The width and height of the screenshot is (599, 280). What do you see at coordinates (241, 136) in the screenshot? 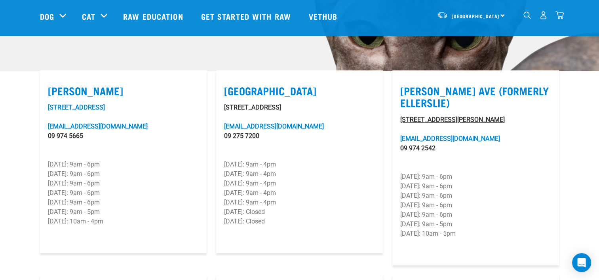
I see `a: 09 275 7200` at bounding box center [241, 136].